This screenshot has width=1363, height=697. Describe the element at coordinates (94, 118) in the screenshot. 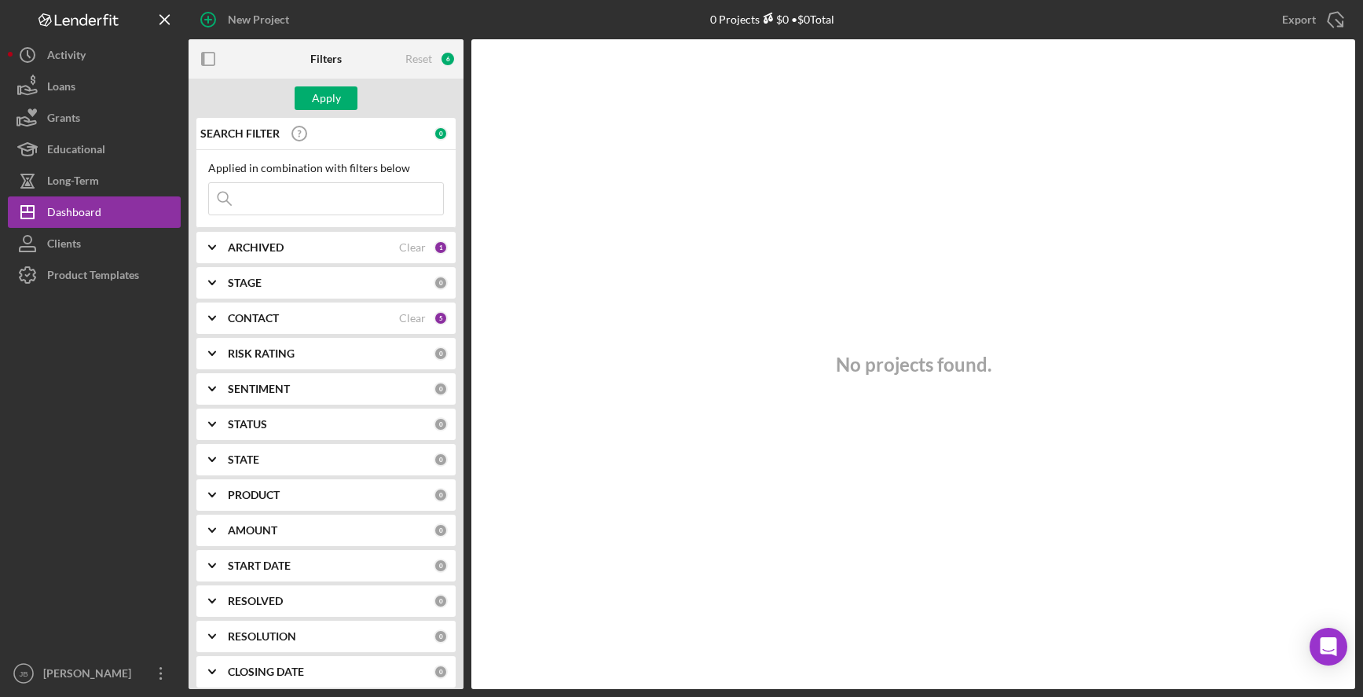

I see `button: Grants` at that location.